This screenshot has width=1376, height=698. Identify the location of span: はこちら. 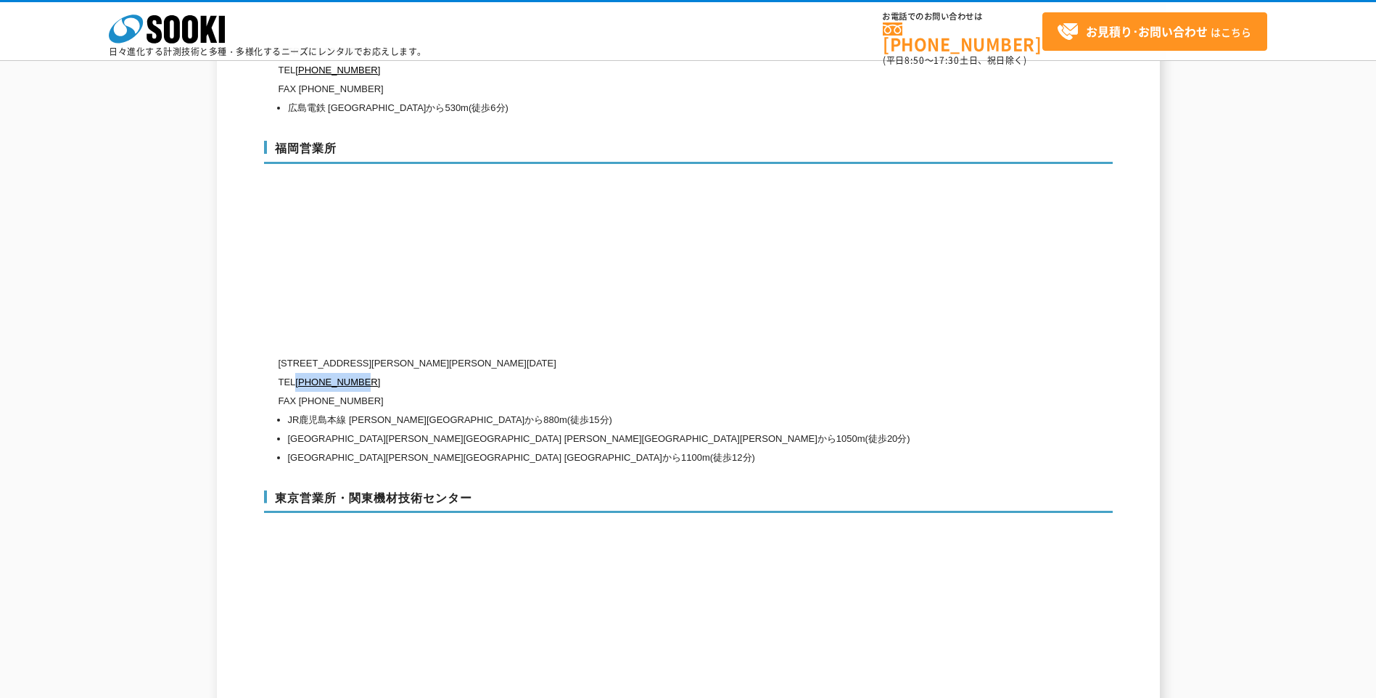
(1154, 32).